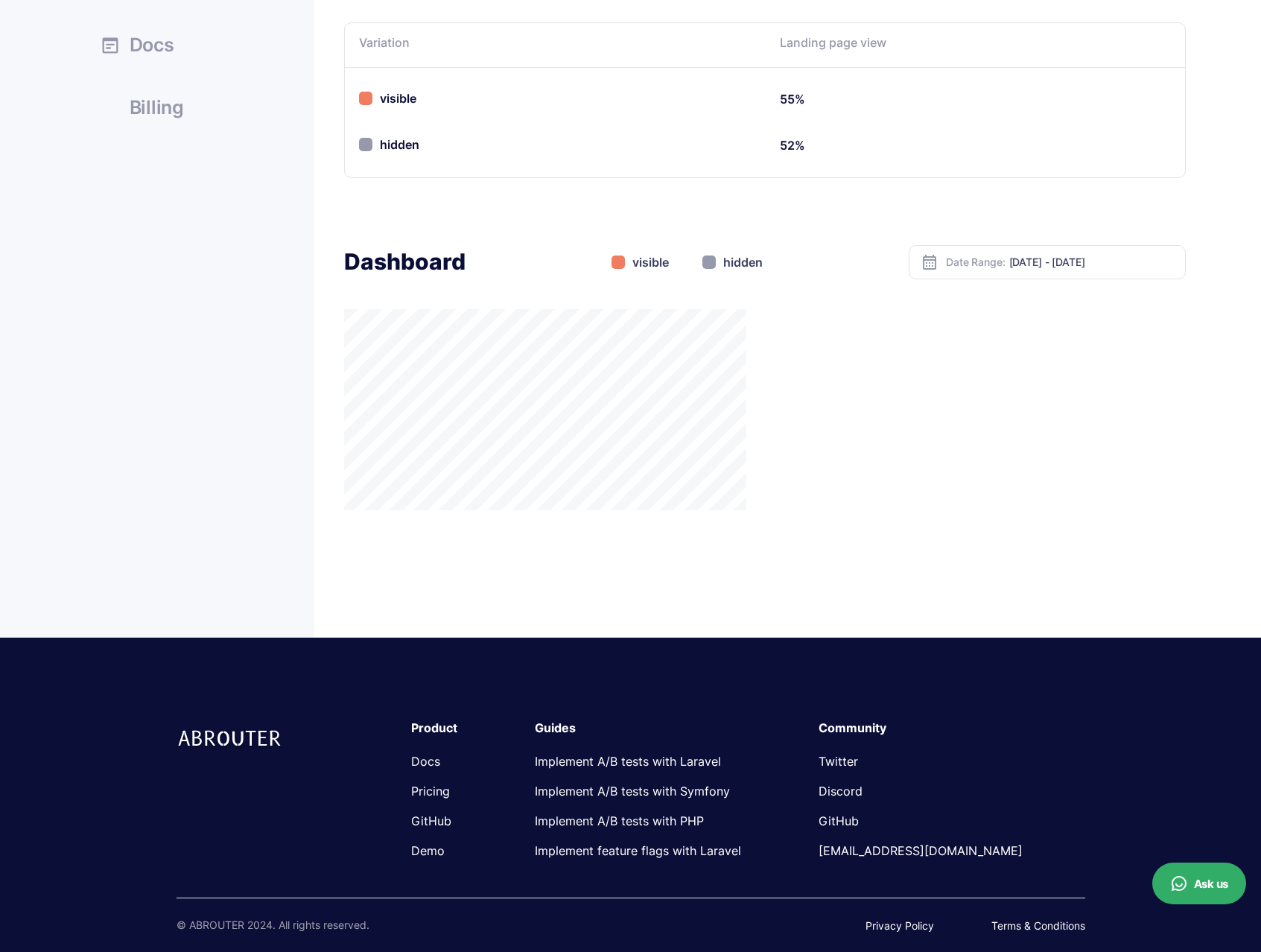 This screenshot has height=952, width=1261. I want to click on span: Docs, so click(152, 45).